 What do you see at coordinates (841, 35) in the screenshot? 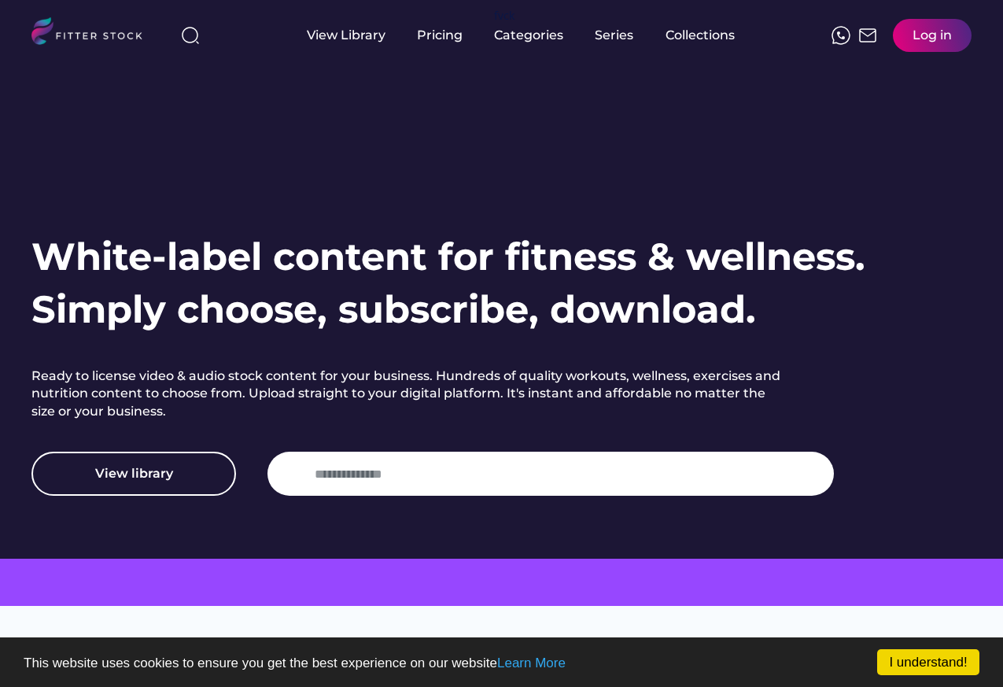
I see `img: meteor-icons_whatsapp%20%281%29.svg` at bounding box center [841, 35].